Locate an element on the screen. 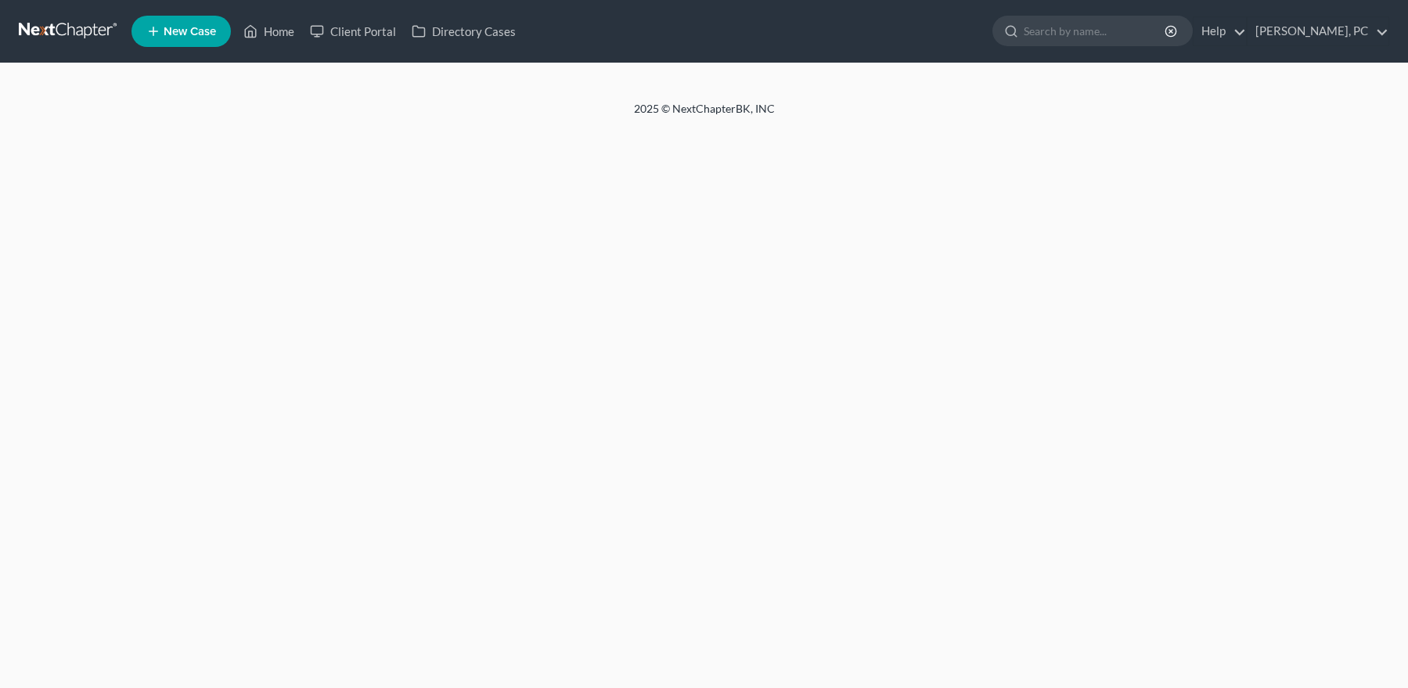 This screenshot has width=1408, height=688. a: Directory Cases is located at coordinates (463, 31).